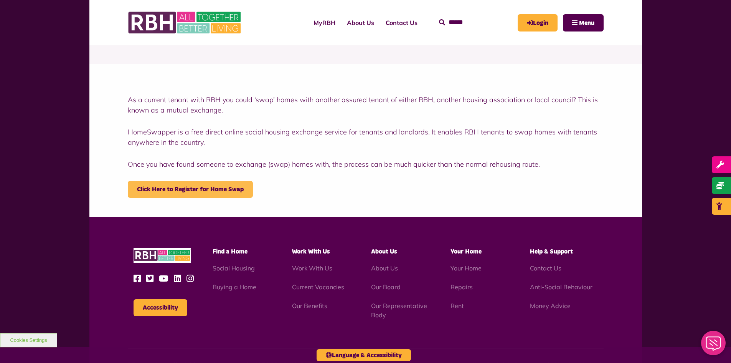  I want to click on button: Navigation, so click(583, 23).